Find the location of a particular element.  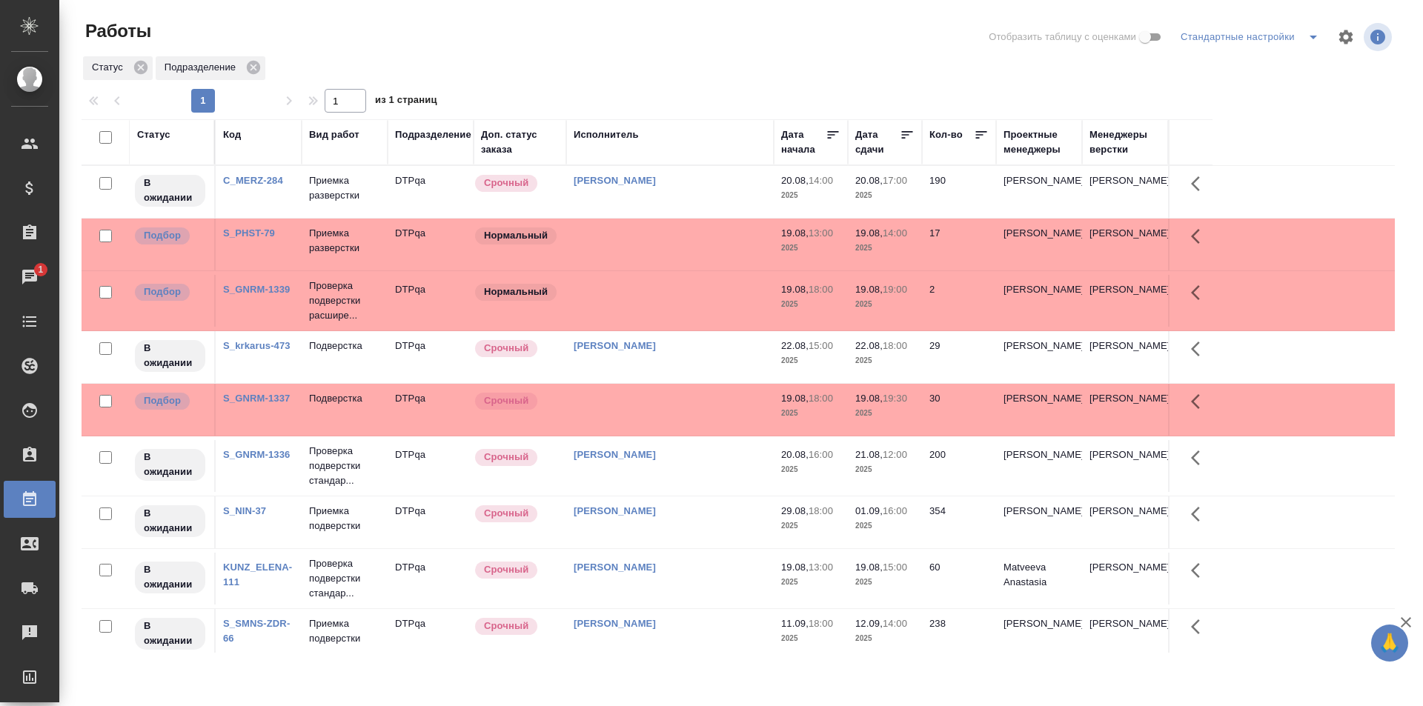

td: 238 is located at coordinates (959, 635).